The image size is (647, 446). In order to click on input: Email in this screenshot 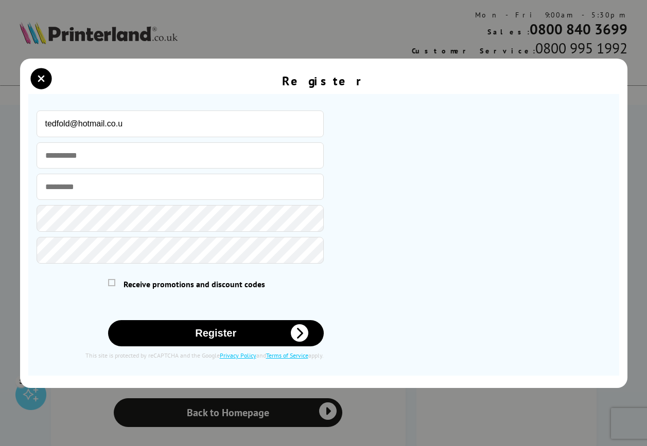, I will do `click(180, 124)`.